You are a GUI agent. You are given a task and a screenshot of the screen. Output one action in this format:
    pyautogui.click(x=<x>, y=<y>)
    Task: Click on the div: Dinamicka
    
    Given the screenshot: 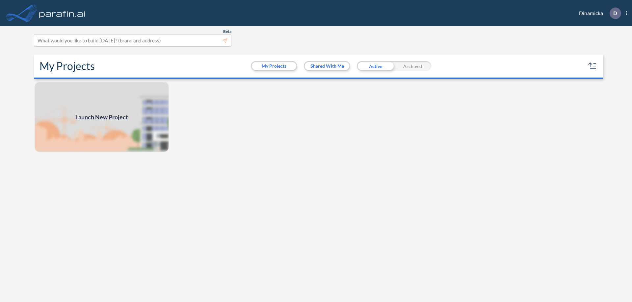 What is the action you would take?
    pyautogui.click(x=598, y=13)
    